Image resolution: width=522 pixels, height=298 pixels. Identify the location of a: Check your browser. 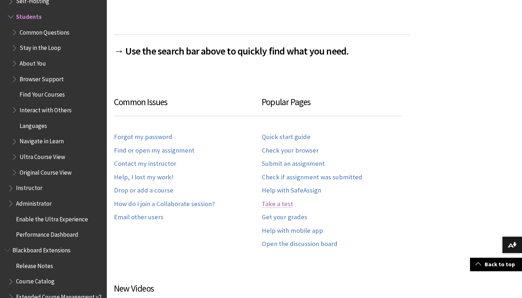
(290, 150).